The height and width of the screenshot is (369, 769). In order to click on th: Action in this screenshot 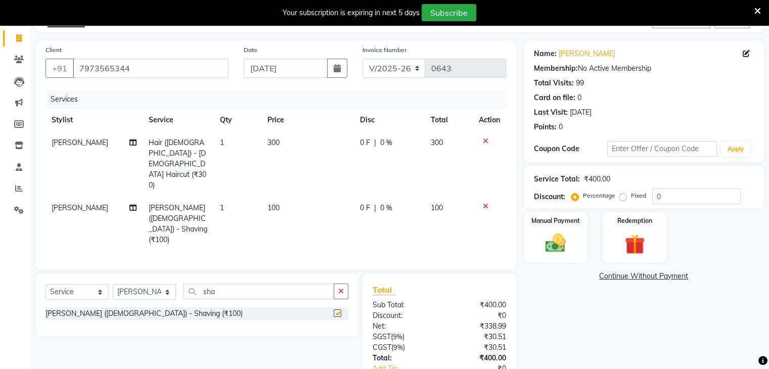, I will do `click(489, 120)`.